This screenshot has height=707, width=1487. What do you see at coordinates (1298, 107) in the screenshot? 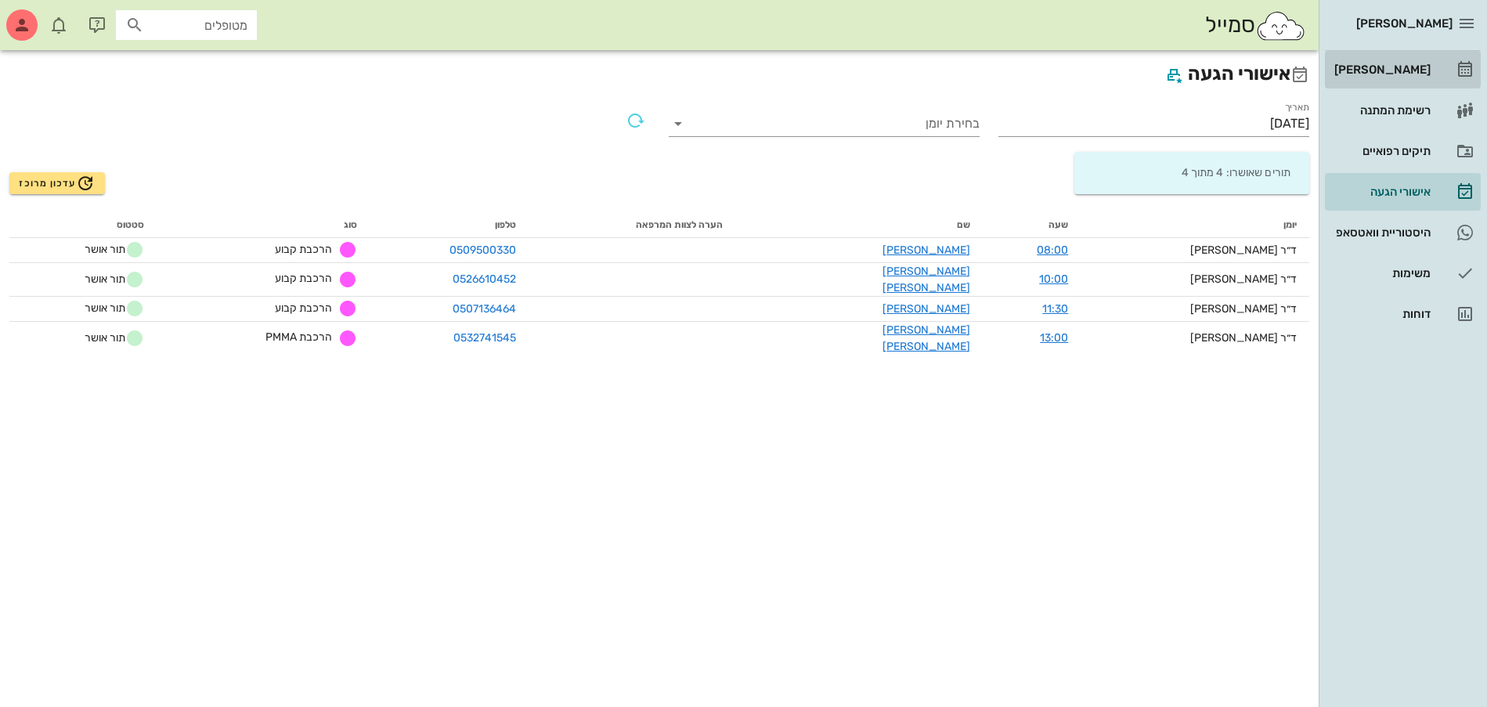
I see `label: תאריך` at bounding box center [1298, 107].